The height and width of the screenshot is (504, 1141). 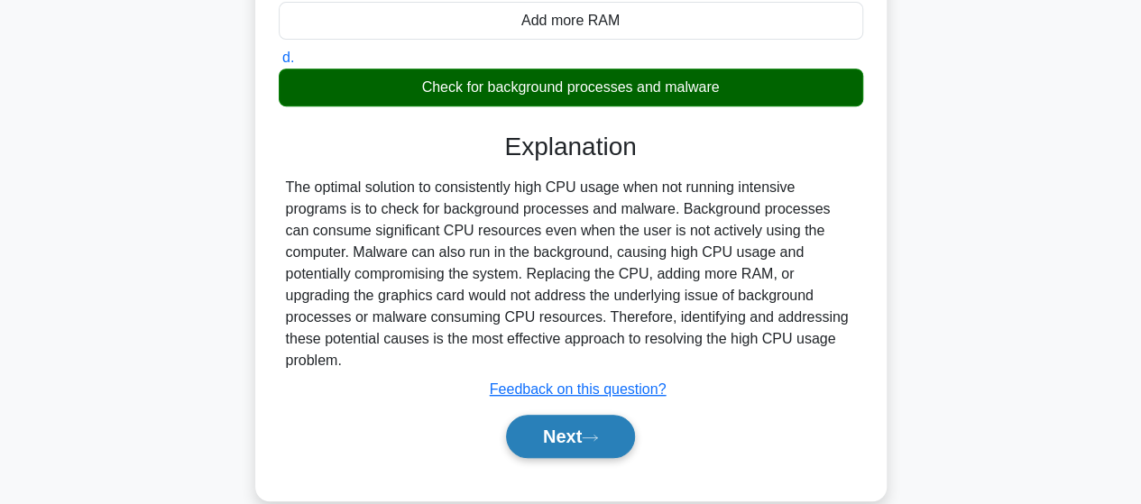 I want to click on h3: Explanation, so click(x=571, y=147).